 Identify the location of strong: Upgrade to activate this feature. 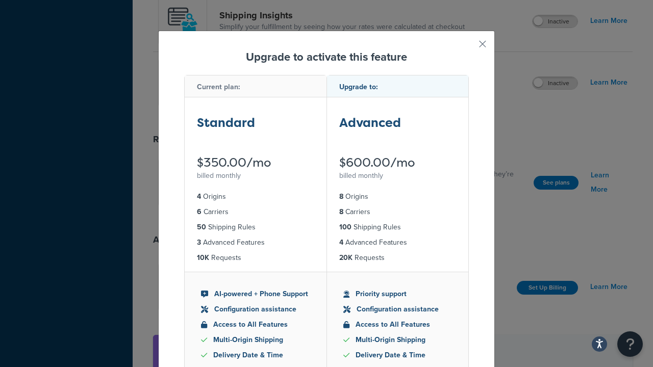
(326, 57).